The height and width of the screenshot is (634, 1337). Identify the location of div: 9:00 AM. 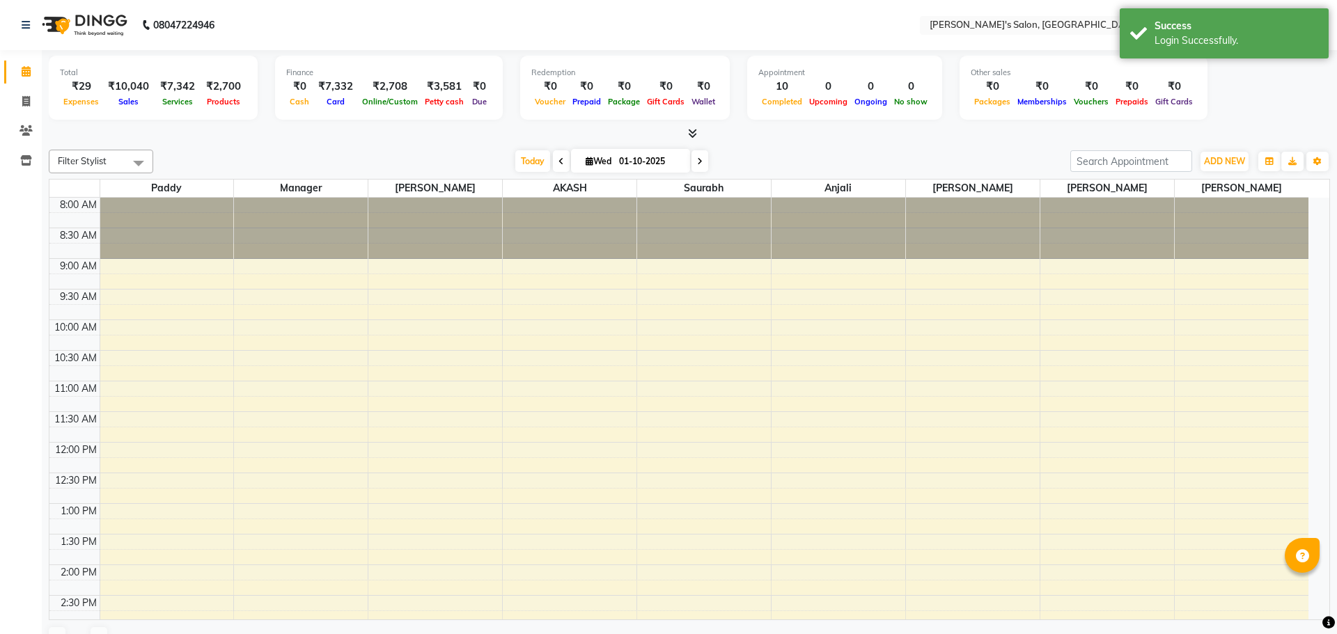
(78, 266).